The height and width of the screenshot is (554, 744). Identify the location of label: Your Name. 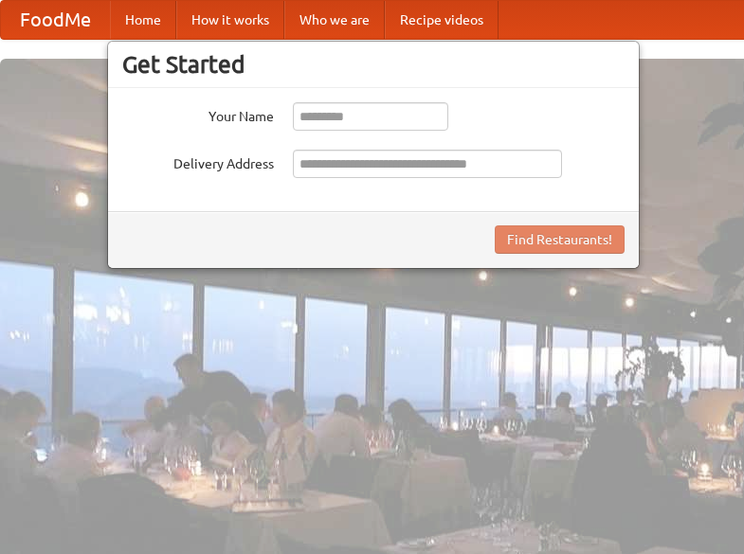
(198, 114).